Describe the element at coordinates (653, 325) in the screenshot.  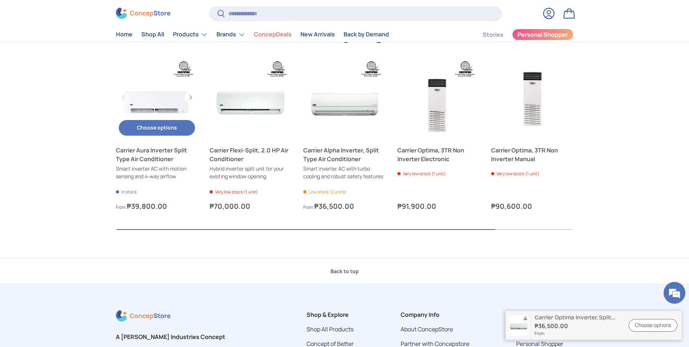
I see `a: Choose options` at that location.